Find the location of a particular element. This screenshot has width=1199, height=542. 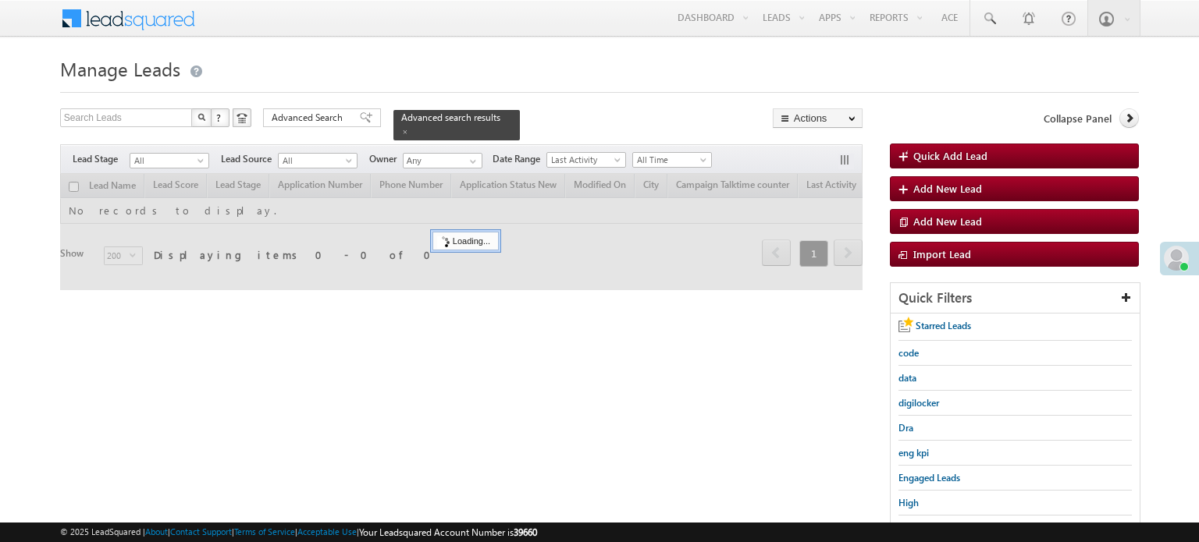

span: Lead Stage is located at coordinates (101, 159).